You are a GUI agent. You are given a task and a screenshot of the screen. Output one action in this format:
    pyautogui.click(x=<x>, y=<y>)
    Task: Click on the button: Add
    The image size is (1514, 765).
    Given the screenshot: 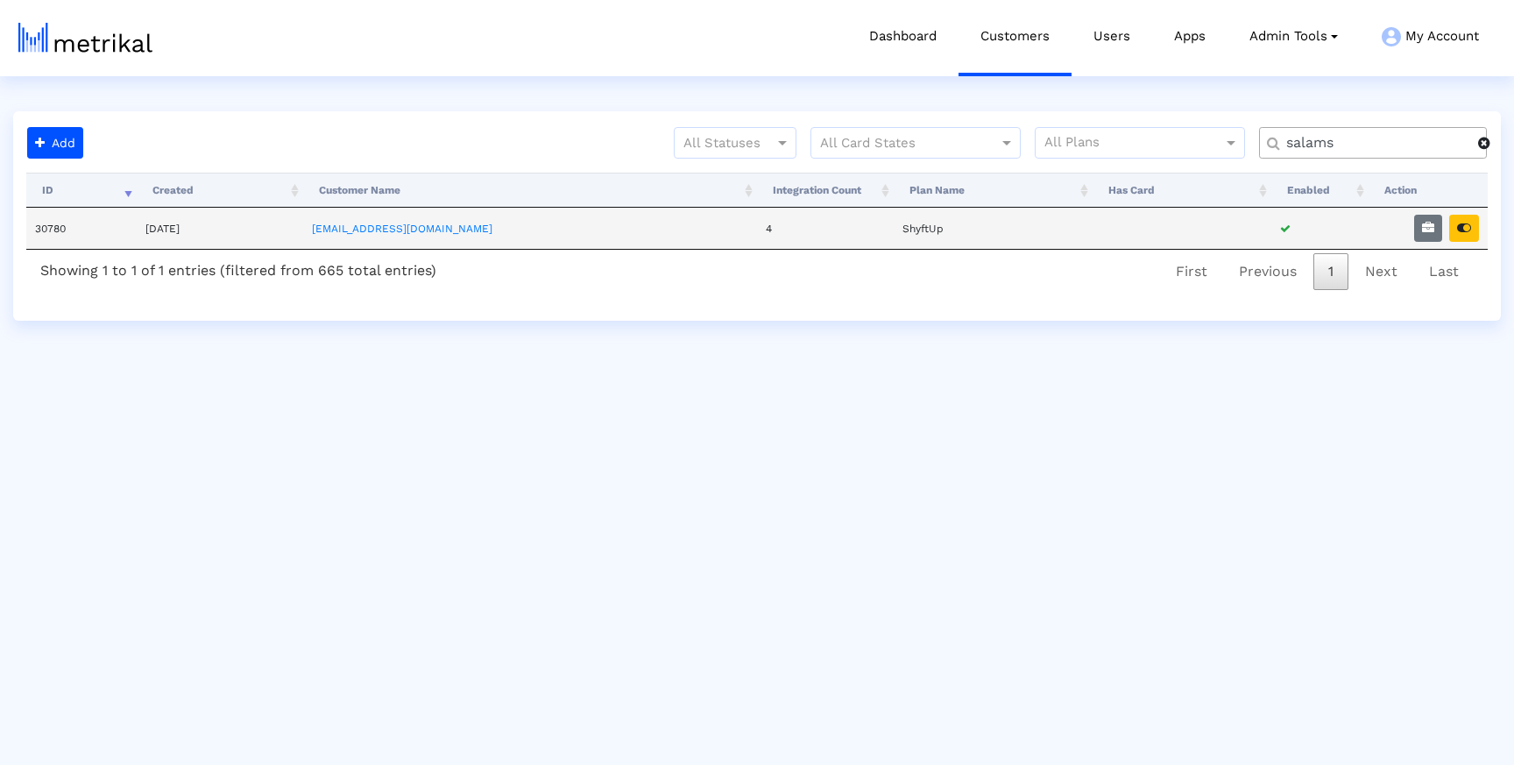 What is the action you would take?
    pyautogui.click(x=55, y=143)
    